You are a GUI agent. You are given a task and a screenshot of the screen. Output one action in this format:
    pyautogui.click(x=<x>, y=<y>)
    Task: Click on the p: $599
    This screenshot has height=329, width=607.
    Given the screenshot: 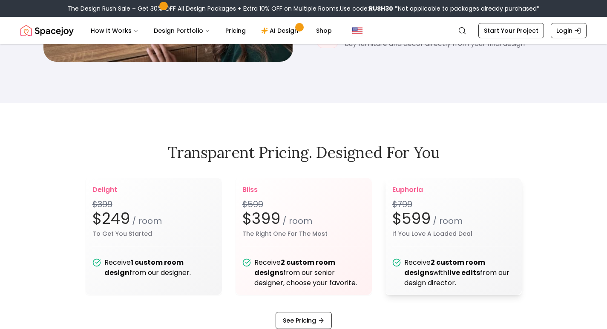 What is the action you would take?
    pyautogui.click(x=304, y=204)
    